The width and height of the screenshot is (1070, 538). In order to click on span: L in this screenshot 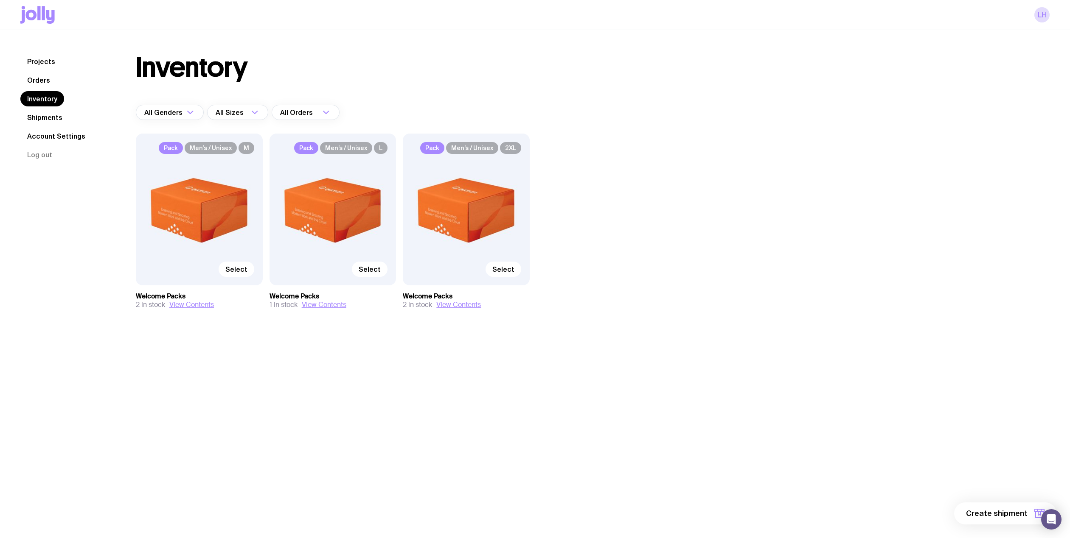, I will do `click(381, 148)`.